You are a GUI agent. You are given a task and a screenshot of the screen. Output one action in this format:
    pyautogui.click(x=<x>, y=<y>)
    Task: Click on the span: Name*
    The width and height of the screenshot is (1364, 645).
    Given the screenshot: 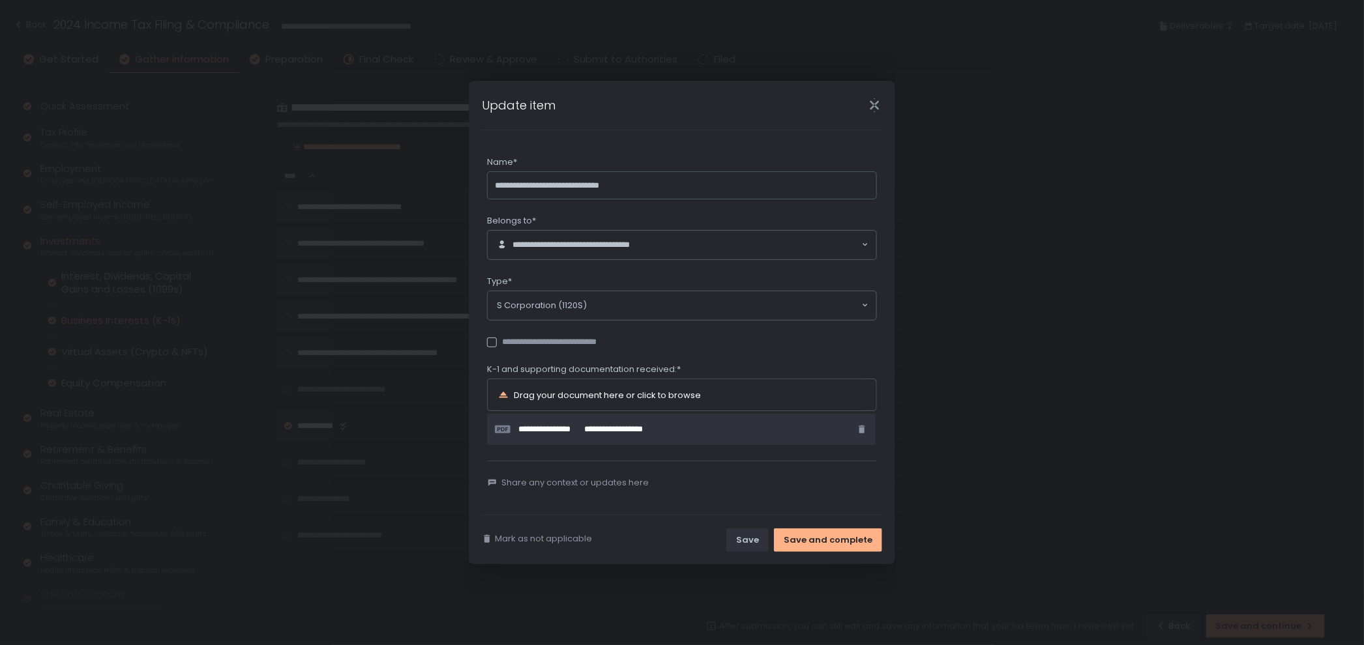 What is the action you would take?
    pyautogui.click(x=502, y=162)
    